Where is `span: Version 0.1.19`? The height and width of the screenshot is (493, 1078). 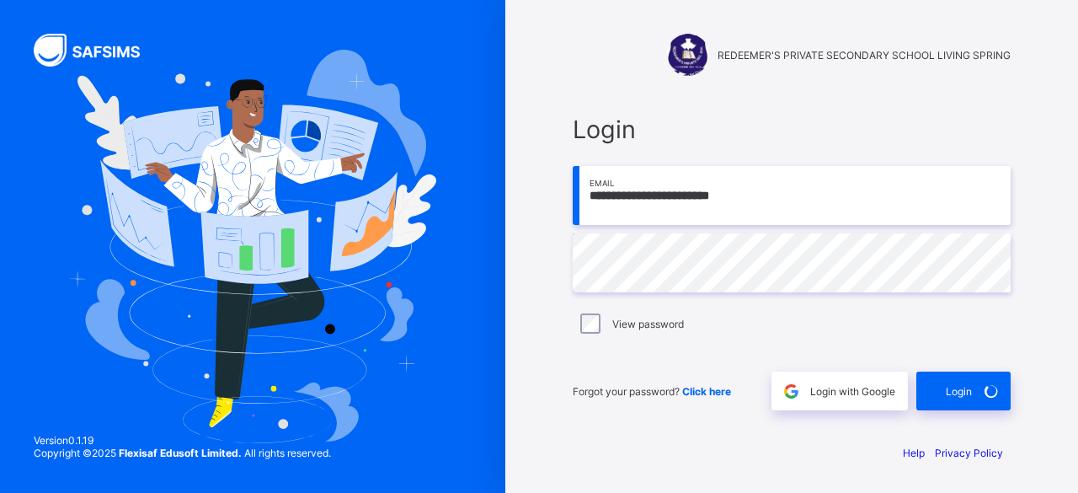 span: Version 0.1.19 is located at coordinates (182, 440).